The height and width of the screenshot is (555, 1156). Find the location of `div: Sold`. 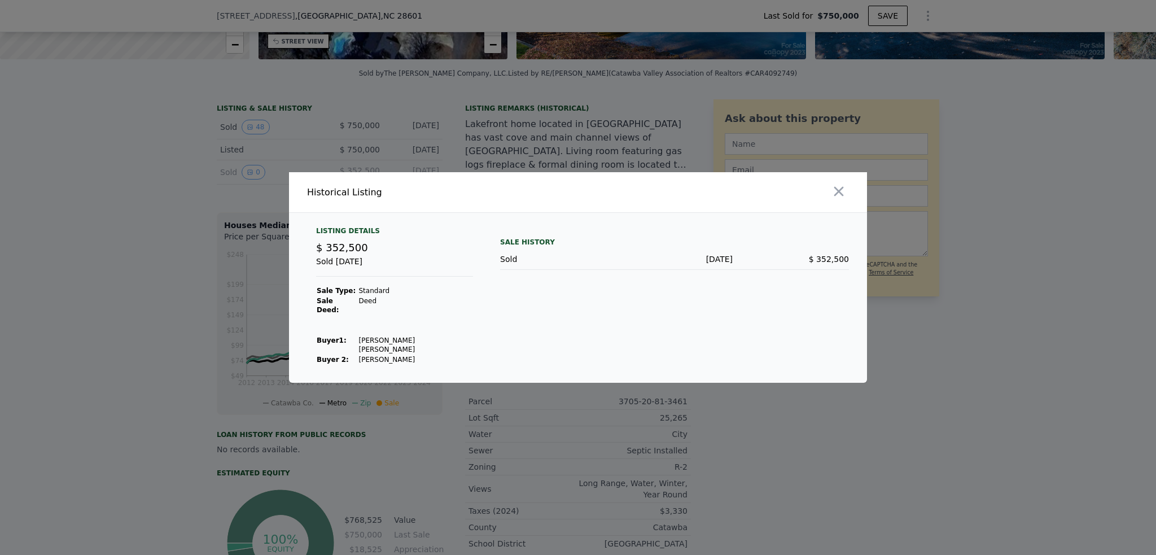

div: Sold is located at coordinates (558, 259).